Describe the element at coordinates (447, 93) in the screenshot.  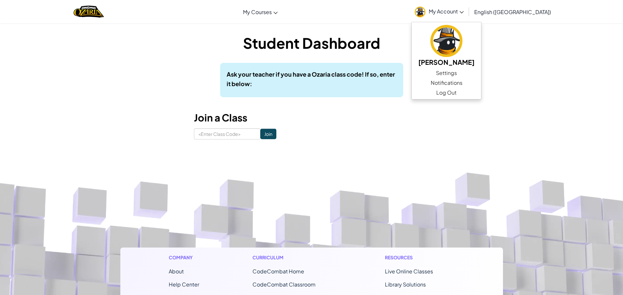
I see `a: Log Out` at that location.